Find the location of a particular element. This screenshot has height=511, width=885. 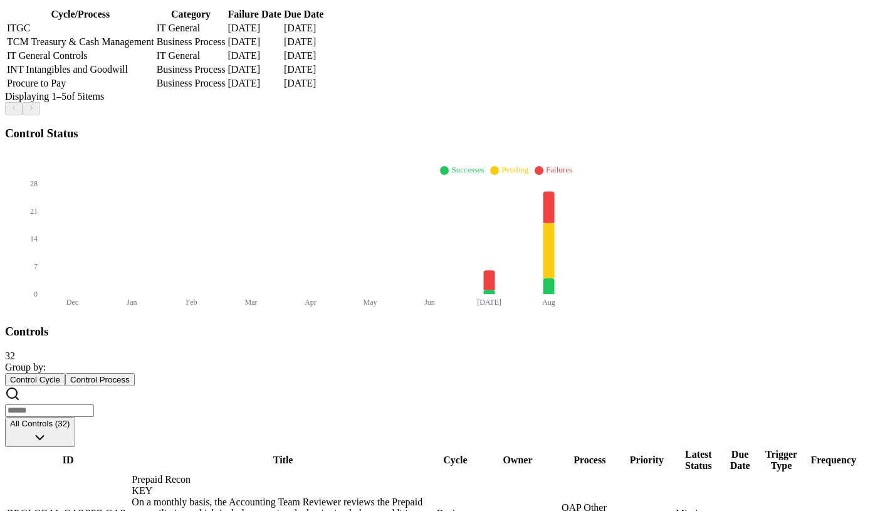

tspan: May is located at coordinates (371, 302).